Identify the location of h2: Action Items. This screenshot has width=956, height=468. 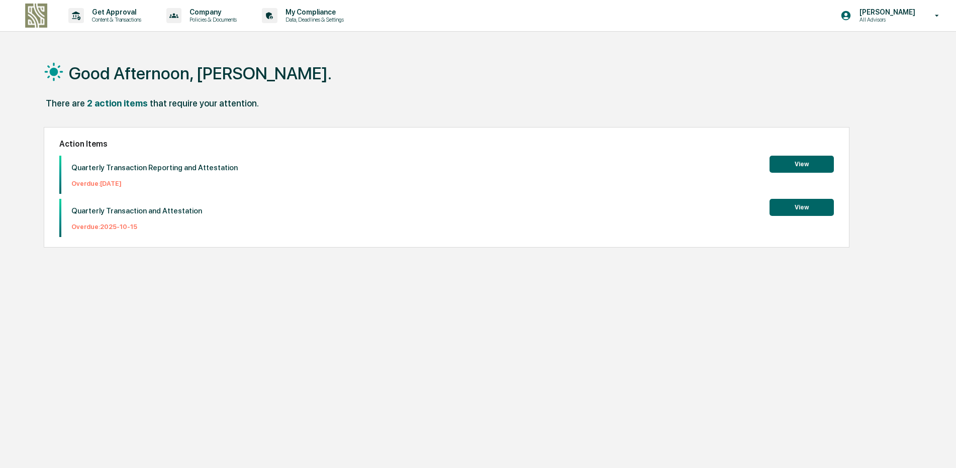
(446, 144).